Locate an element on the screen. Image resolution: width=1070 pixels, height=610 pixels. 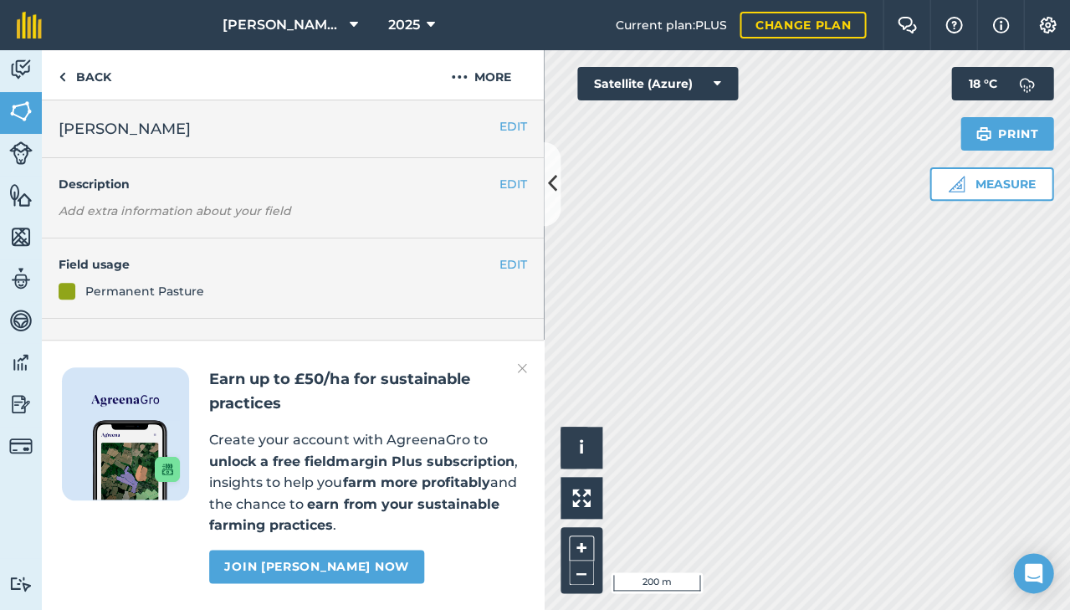
strong: farm more profitably is located at coordinates (416, 482).